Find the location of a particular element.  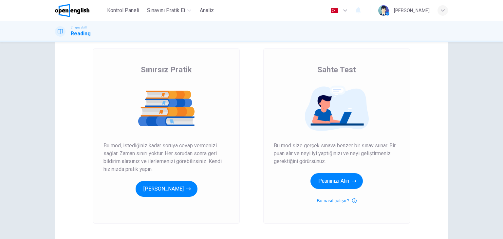

span: Kontrol Paneli is located at coordinates (123, 10).